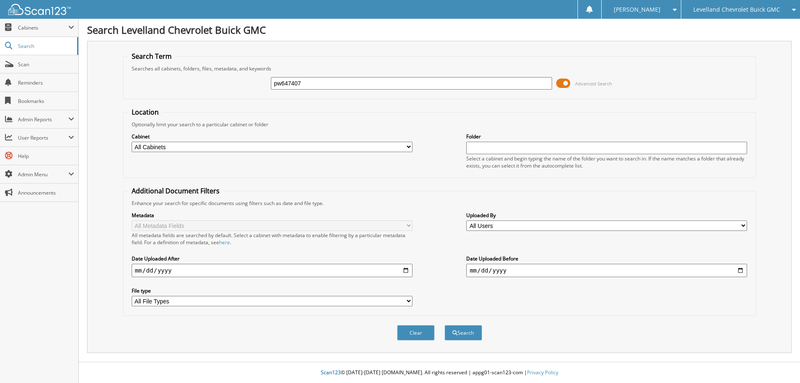  Describe the element at coordinates (463, 332) in the screenshot. I see `button: Search` at that location.